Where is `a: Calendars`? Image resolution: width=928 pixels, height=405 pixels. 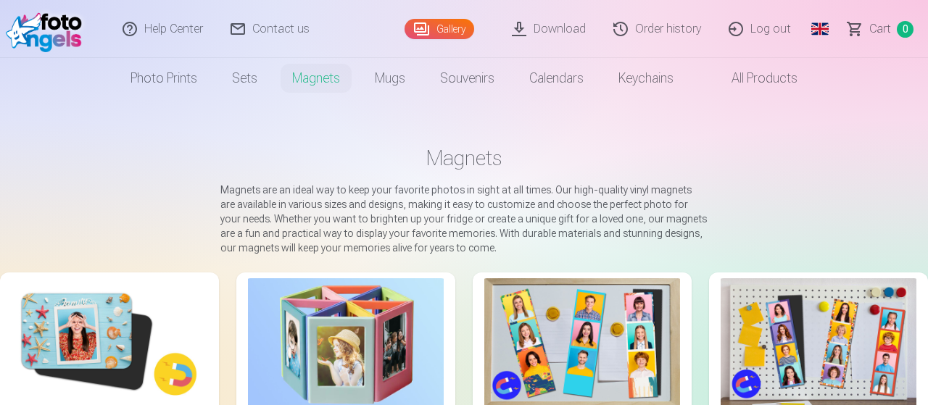
a: Calendars is located at coordinates (556, 78).